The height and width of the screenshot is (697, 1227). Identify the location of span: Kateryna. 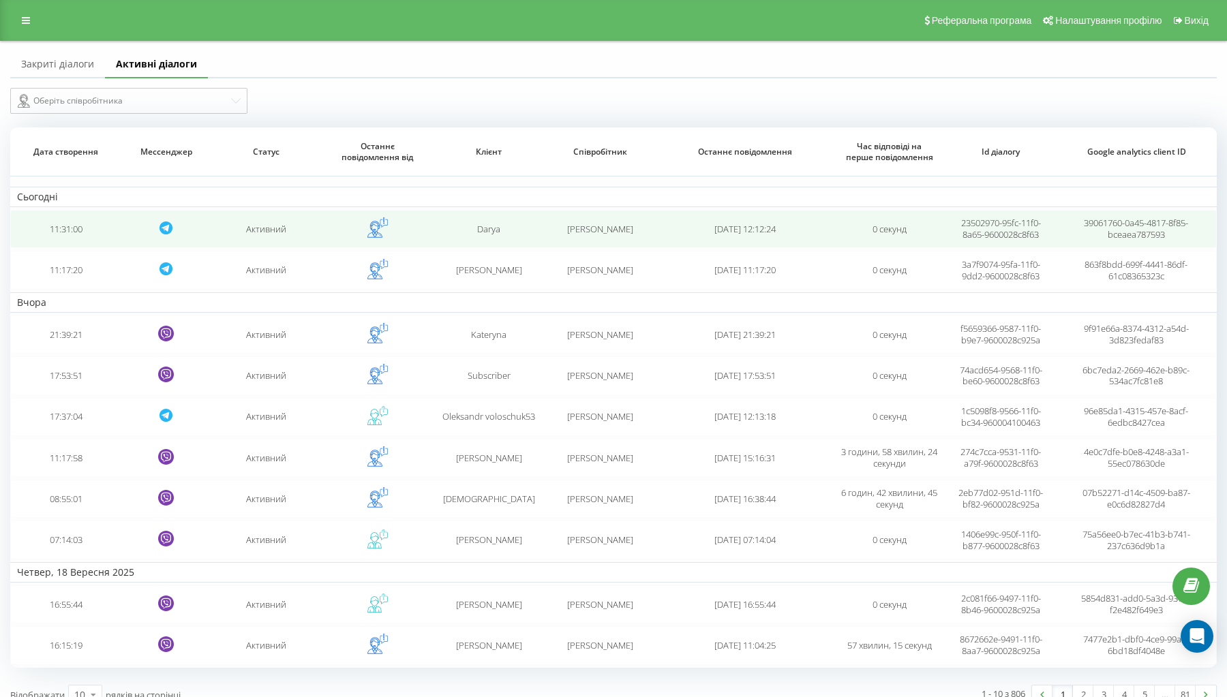
(489, 335).